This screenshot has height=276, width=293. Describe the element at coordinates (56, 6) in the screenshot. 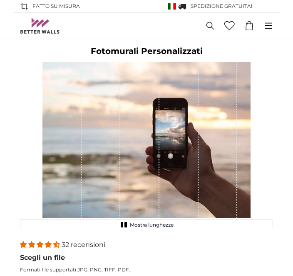

I see `span: Fatto su misura` at that location.